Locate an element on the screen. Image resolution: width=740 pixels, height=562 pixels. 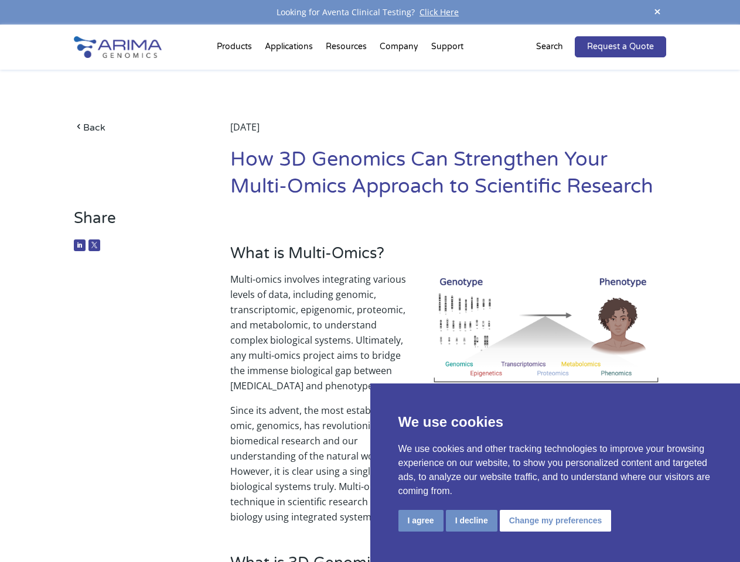
p: We use cookies is located at coordinates (555, 422).